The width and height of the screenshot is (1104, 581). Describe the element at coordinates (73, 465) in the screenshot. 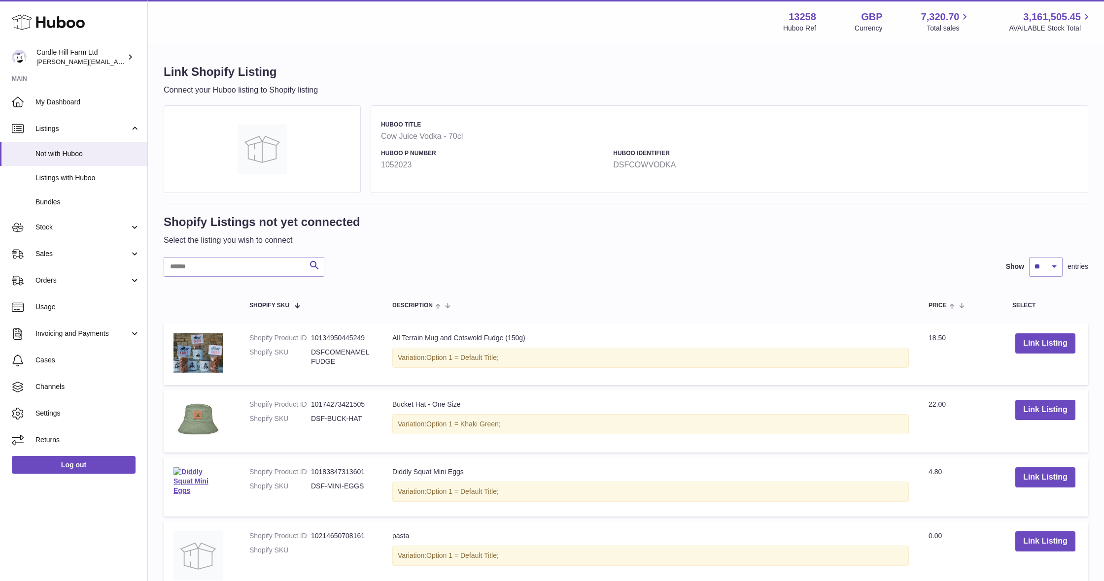

I see `a: Log out` at that location.